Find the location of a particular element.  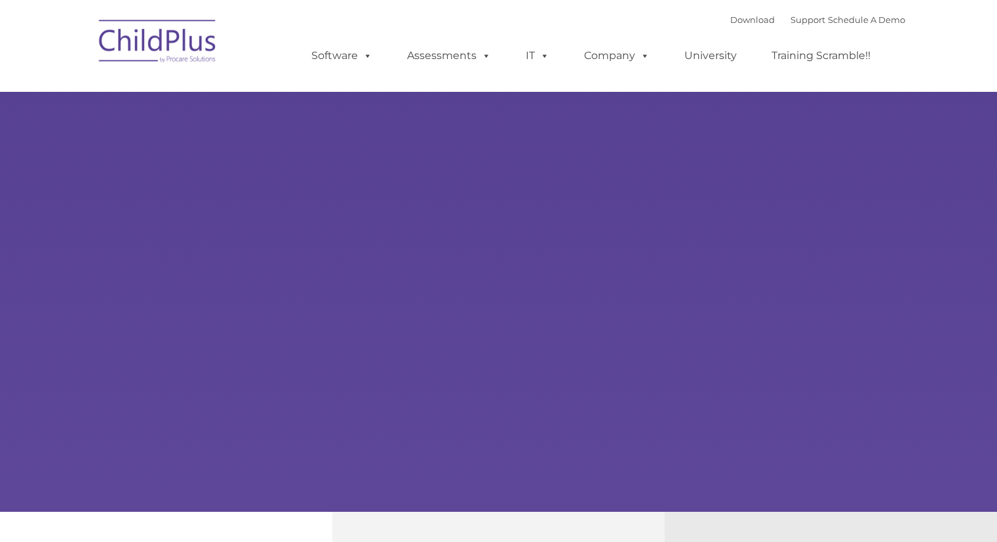

a: Download is located at coordinates (753, 20).